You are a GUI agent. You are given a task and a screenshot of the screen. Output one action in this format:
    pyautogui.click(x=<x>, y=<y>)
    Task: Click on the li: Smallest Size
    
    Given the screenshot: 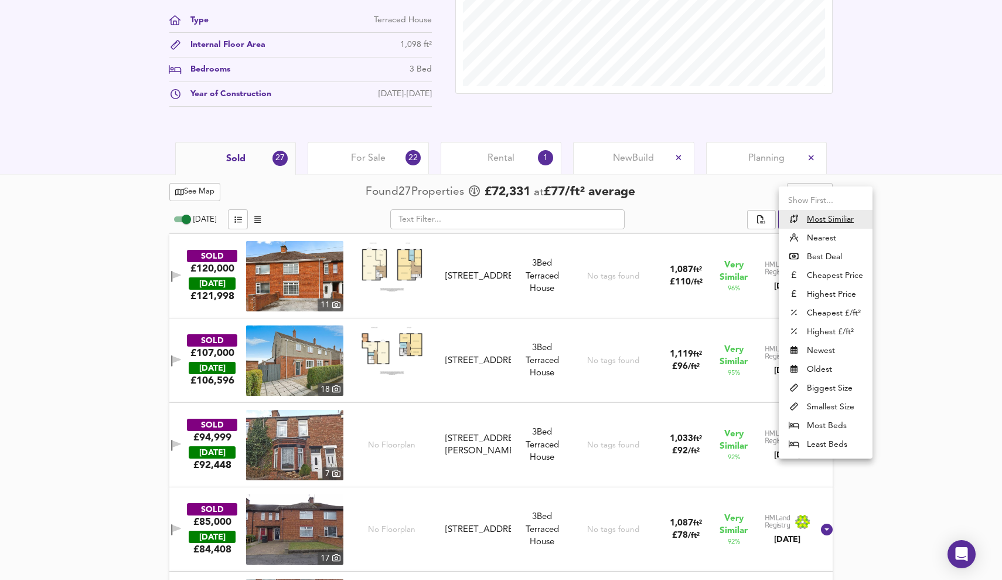 What is the action you would take?
    pyautogui.click(x=826, y=407)
    